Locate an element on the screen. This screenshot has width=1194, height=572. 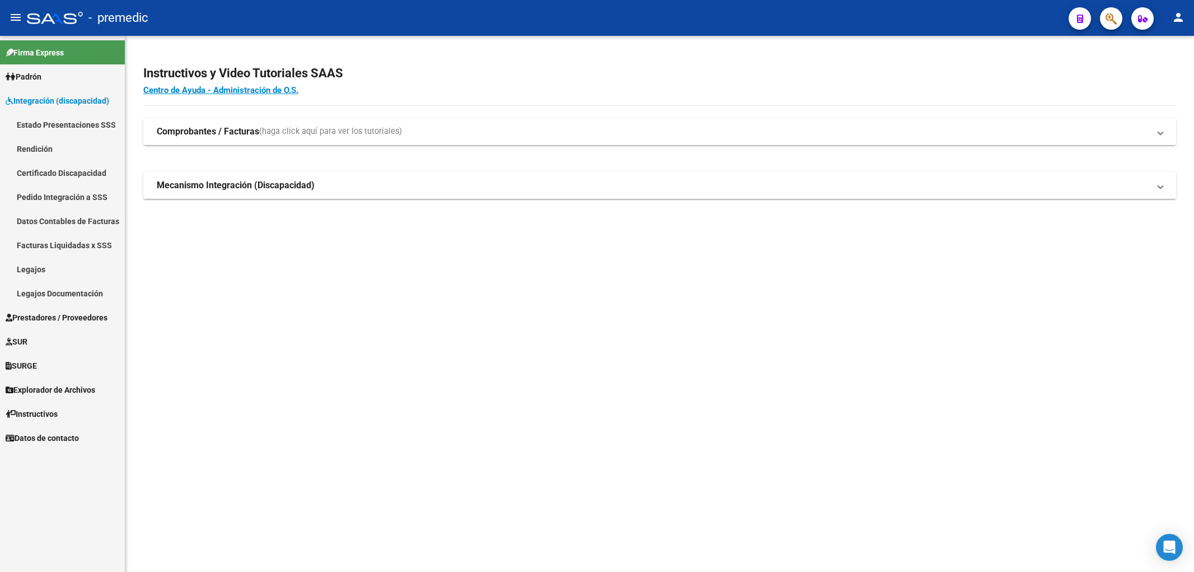
span: (haga click aquí para ver los tutoriales) is located at coordinates (330, 132).